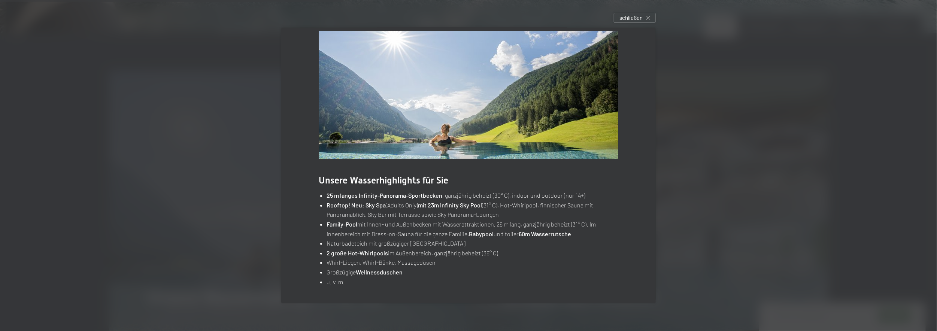 The width and height of the screenshot is (937, 331). What do you see at coordinates (450, 205) in the screenshot?
I see `strong: mit 23m Infinity Sky Pool` at bounding box center [450, 205].